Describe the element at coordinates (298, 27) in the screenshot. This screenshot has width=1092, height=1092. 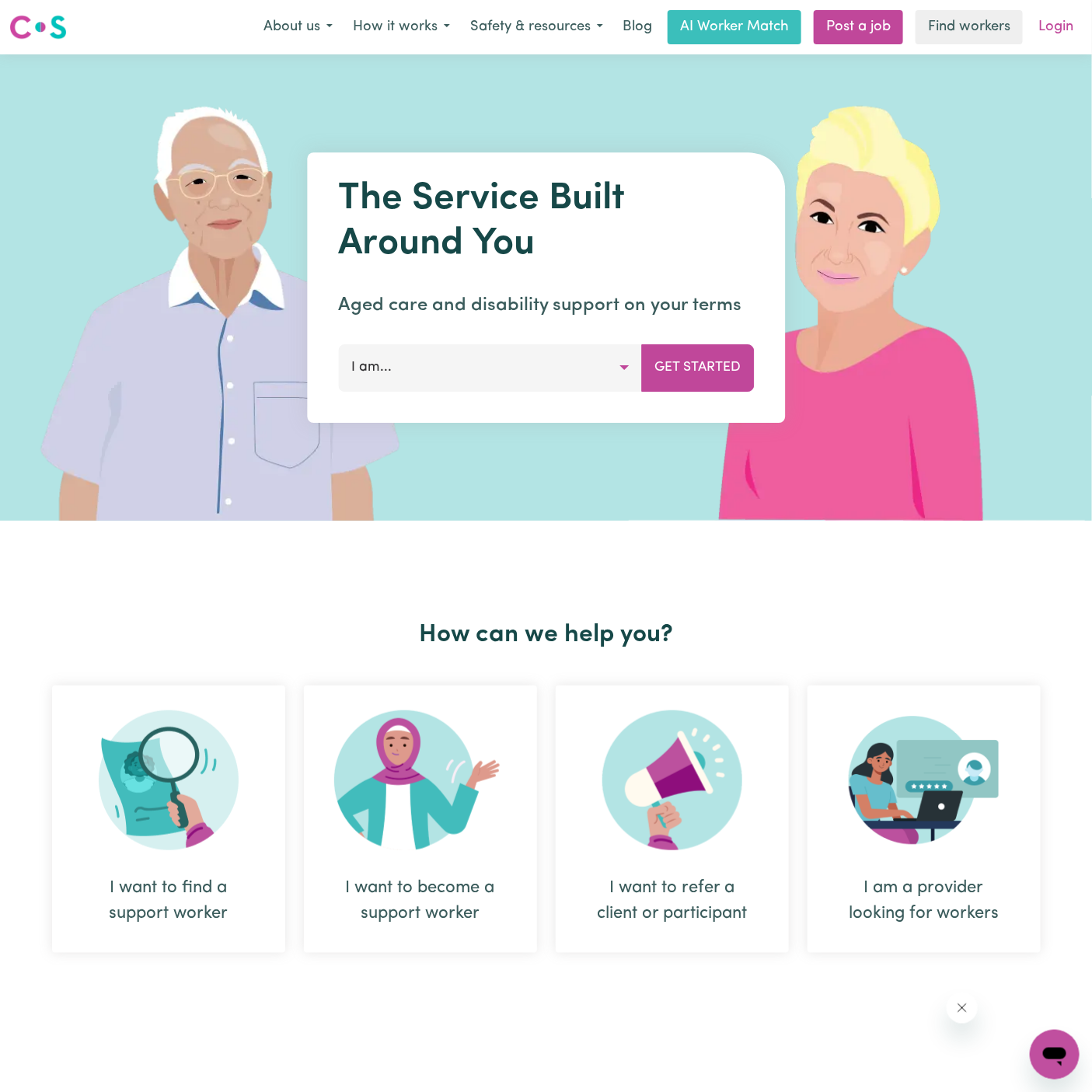
I see `button: About us` at that location.